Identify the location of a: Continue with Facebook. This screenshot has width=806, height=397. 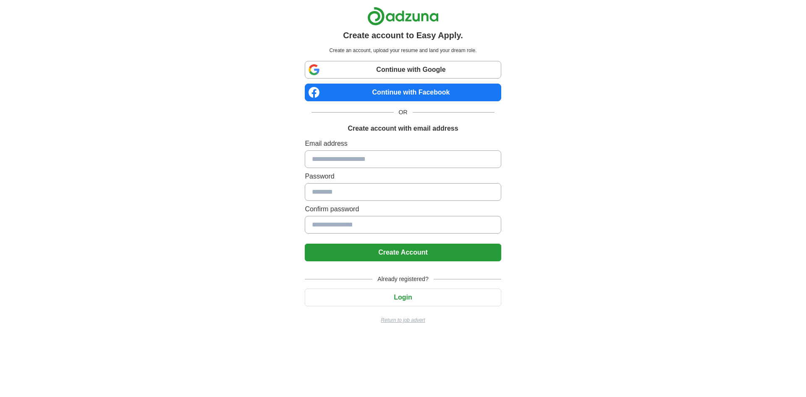
(402, 92).